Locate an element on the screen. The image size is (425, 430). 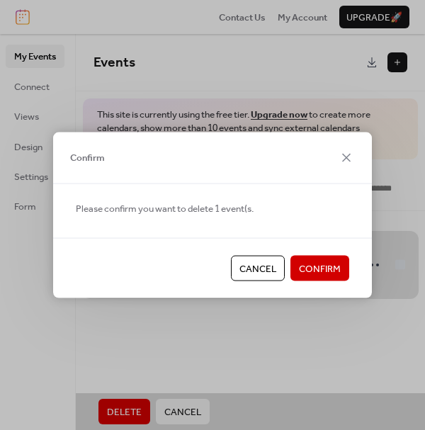
span: Please confirm you want to delete 1 event(s. is located at coordinates (164, 208).